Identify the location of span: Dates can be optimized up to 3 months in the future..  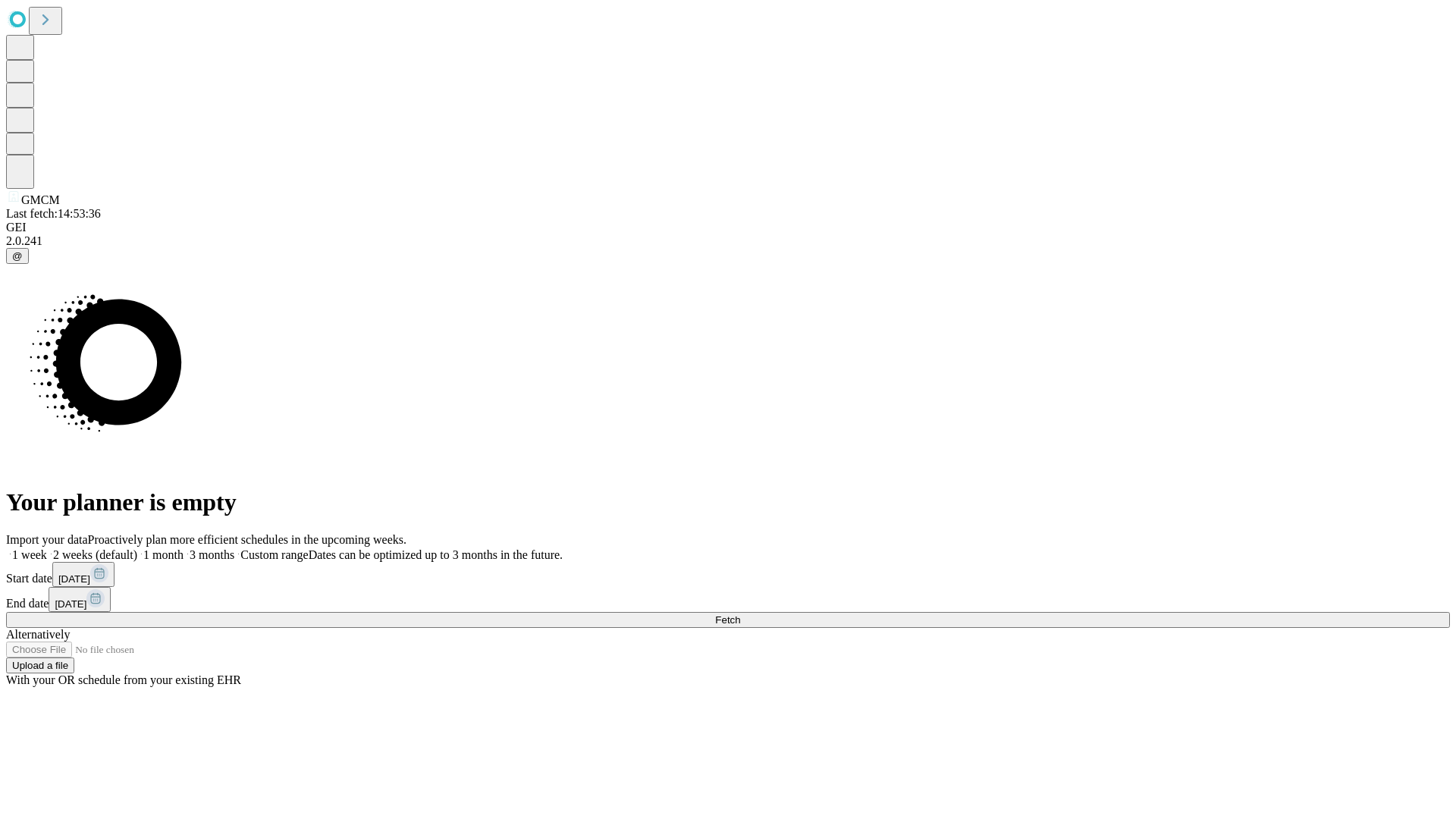
(435, 555).